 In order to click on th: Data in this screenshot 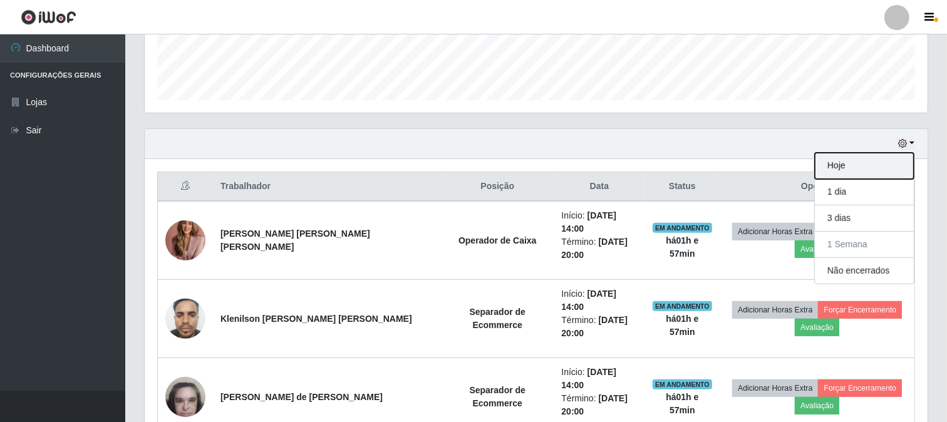, I will do `click(599, 187)`.